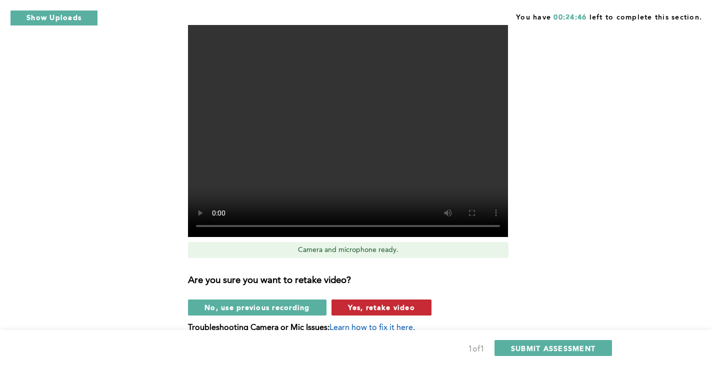 The height and width of the screenshot is (366, 712). I want to click on button: SUBMIT ASSESSMENT, so click(553, 348).